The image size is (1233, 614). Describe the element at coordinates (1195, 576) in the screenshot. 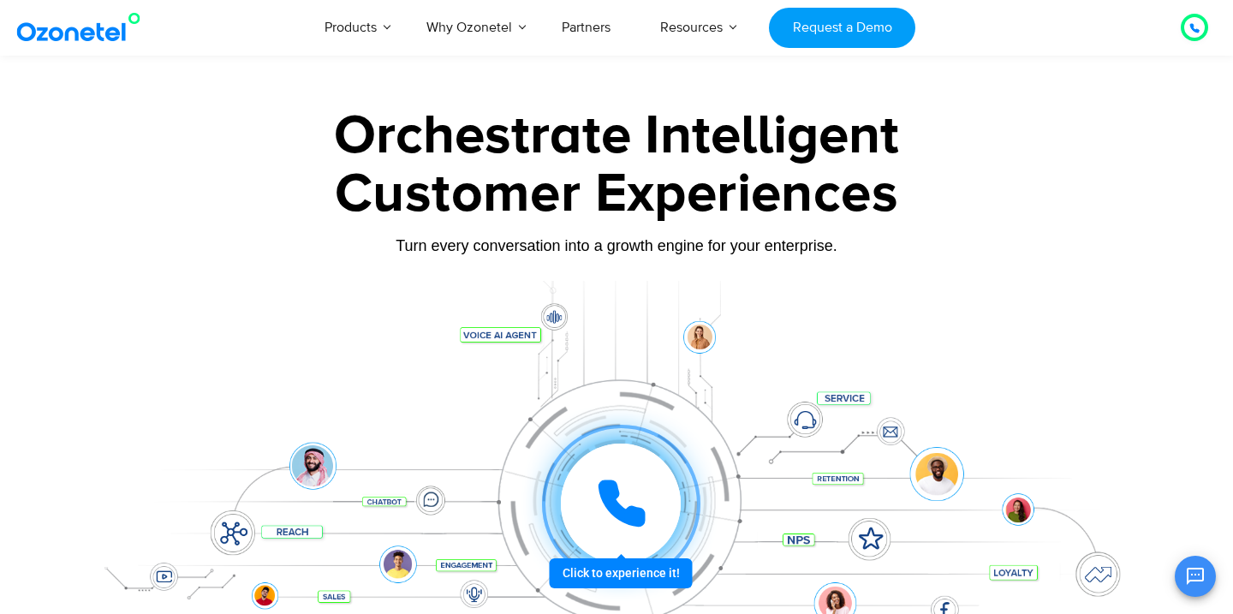

I see `button: Open chat` at that location.